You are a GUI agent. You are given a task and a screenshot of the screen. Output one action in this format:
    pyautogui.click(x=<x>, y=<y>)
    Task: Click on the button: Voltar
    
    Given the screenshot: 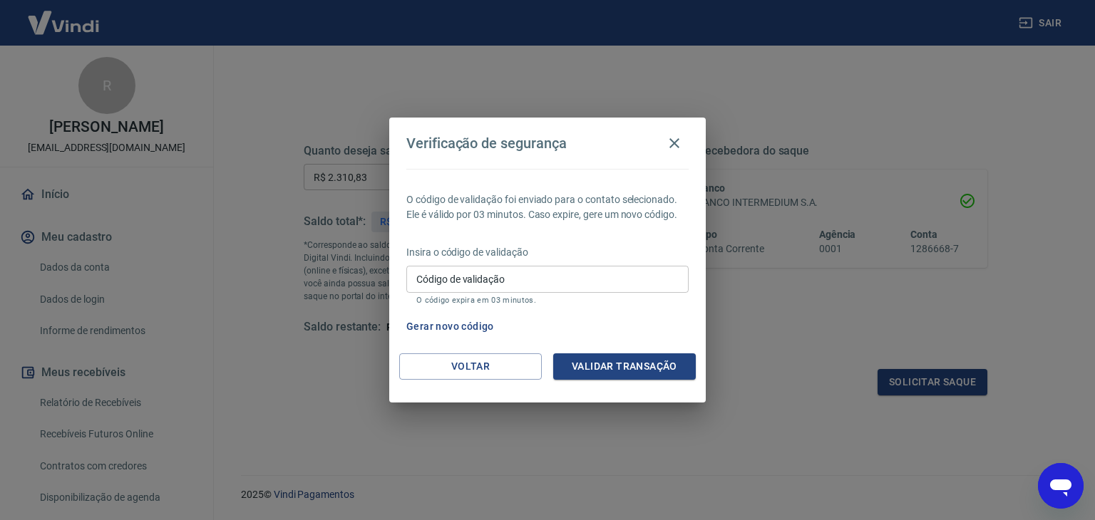 What is the action you would take?
    pyautogui.click(x=471, y=366)
    